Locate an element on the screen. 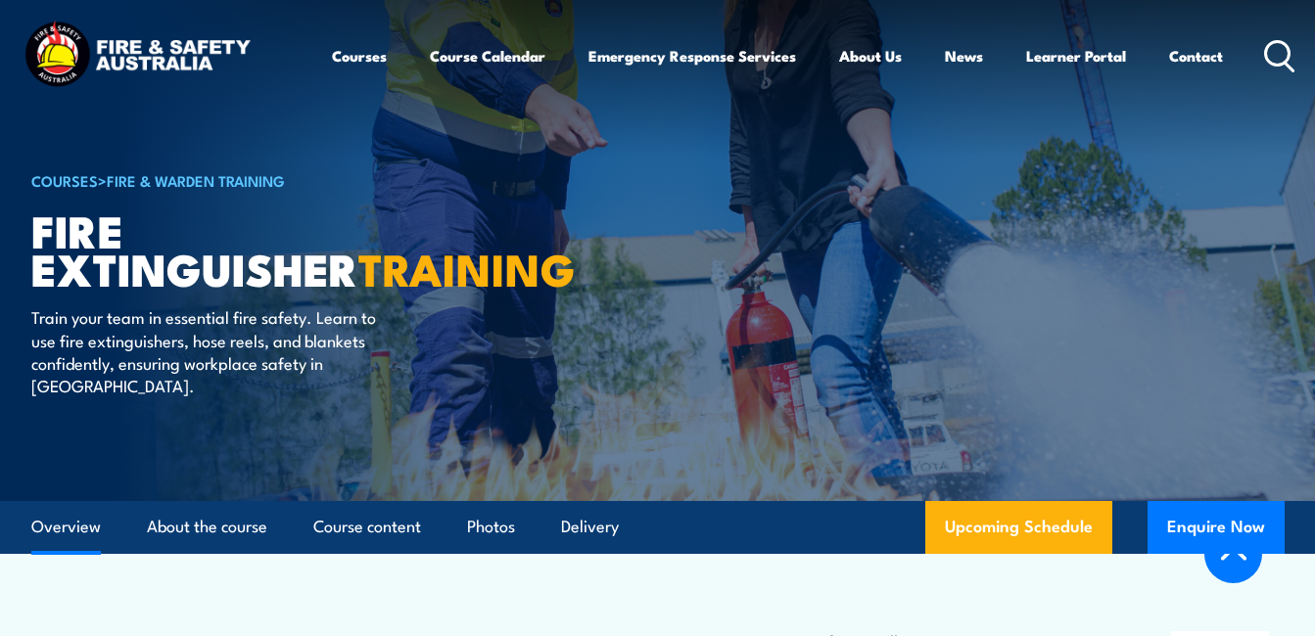  a: Photos is located at coordinates (490, 527).